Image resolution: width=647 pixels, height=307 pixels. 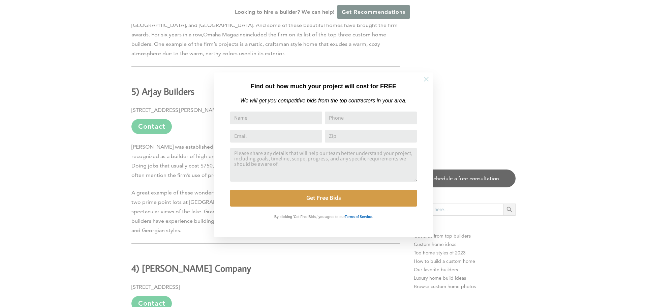 What do you see at coordinates (324, 165) in the screenshot?
I see `textarea: Comment or Message` at bounding box center [324, 165].